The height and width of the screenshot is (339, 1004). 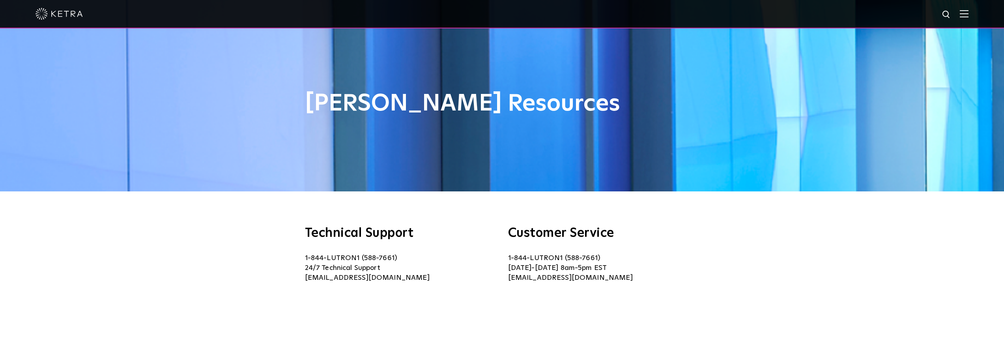 What do you see at coordinates (400, 233) in the screenshot?
I see `h3: Technical Support` at bounding box center [400, 233].